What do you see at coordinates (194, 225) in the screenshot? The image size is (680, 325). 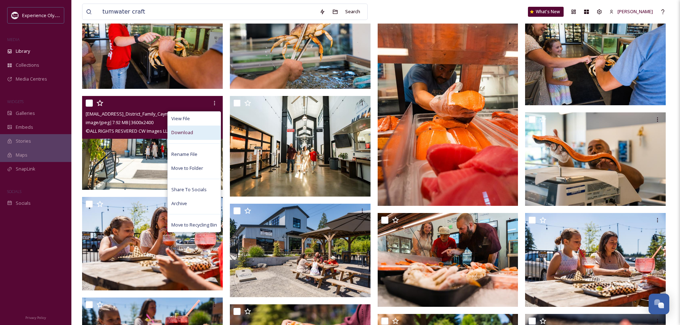 I see `span: Move to Recycling Bin` at bounding box center [194, 225].